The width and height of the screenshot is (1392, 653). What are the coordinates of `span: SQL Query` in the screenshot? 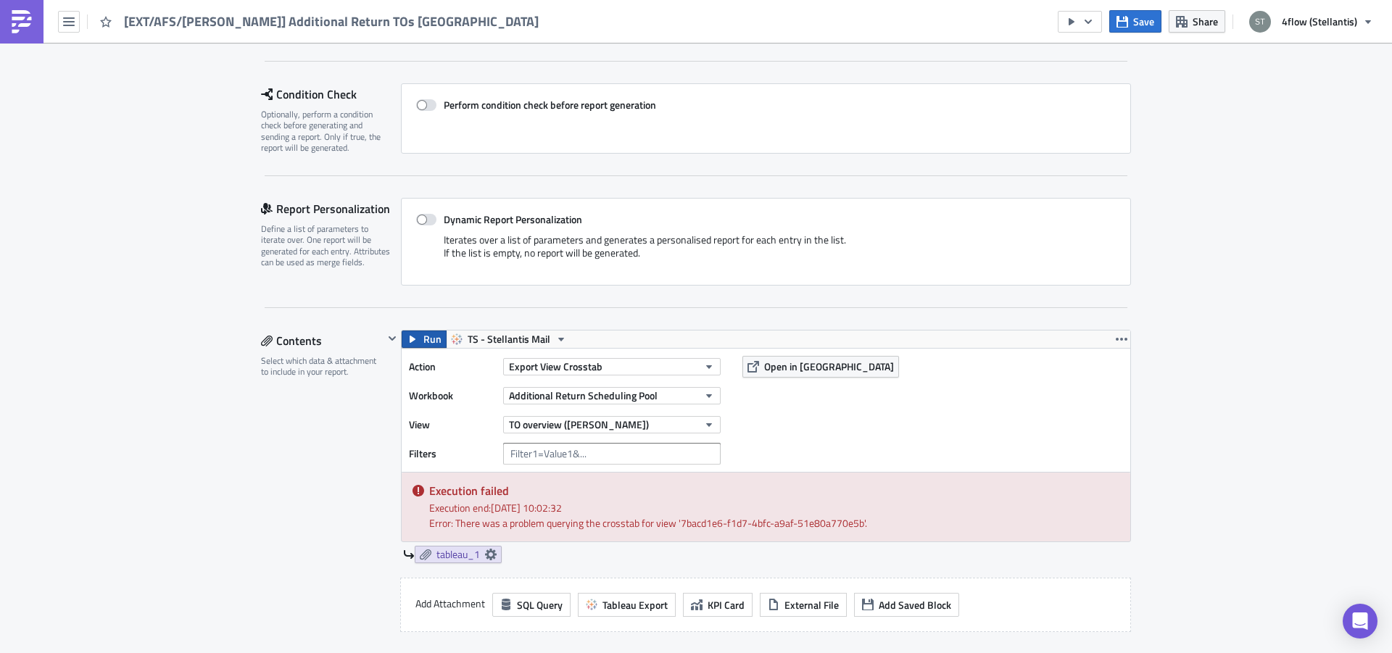 It's located at (539, 605).